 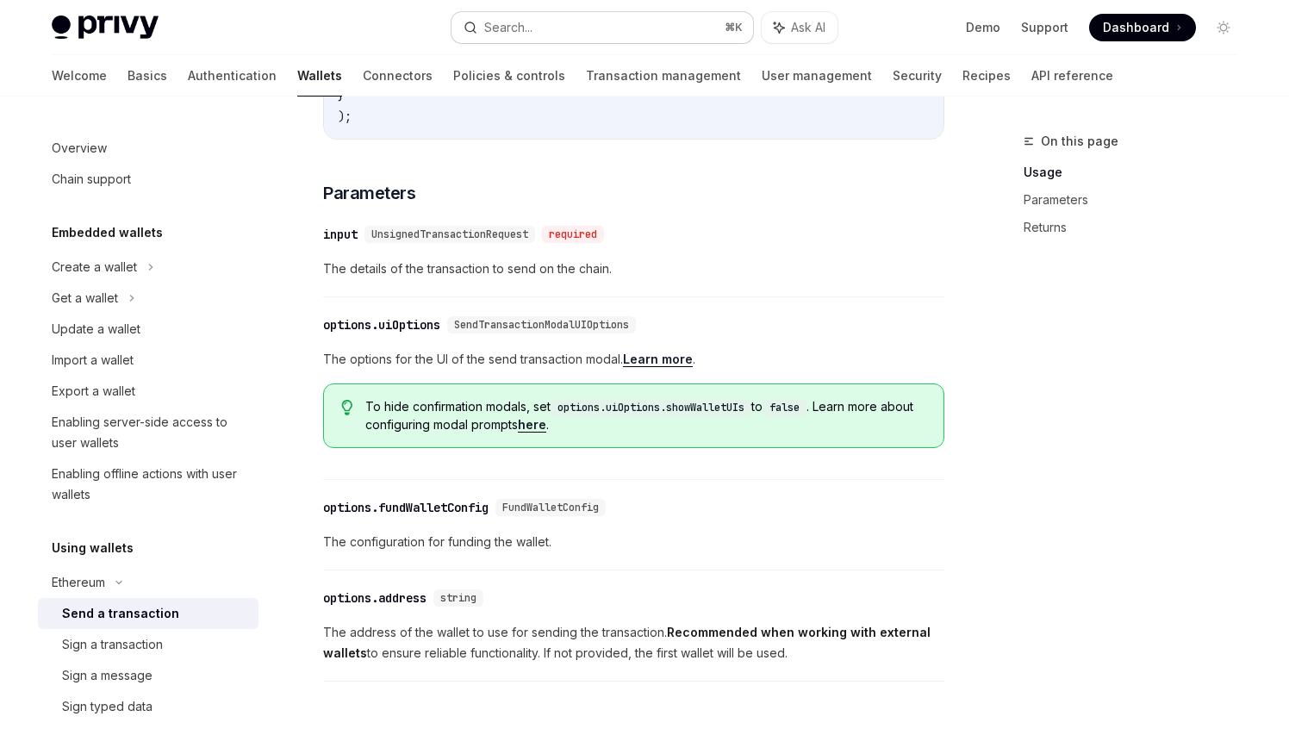 What do you see at coordinates (96, 329) in the screenshot?
I see `div: Update a wallet` at bounding box center [96, 329].